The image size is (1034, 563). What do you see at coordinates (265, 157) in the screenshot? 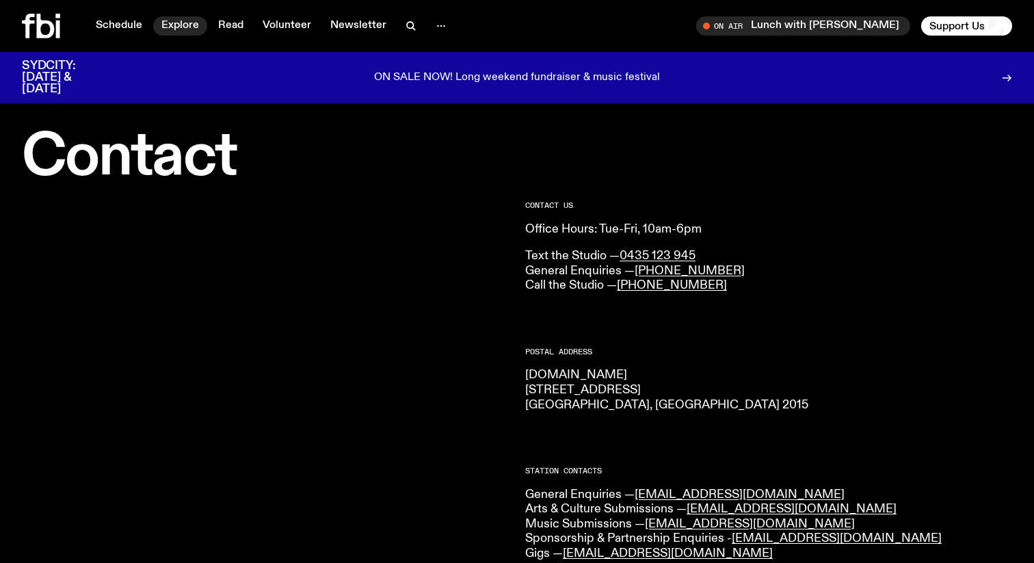
I see `h1: Contact` at bounding box center [265, 157].